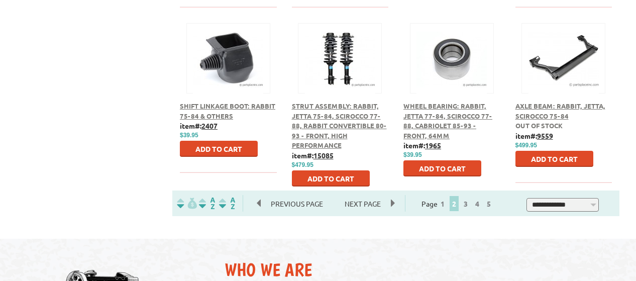  What do you see at coordinates (207, 203) in the screenshot?
I see `img: Sort by Headline` at bounding box center [207, 203].